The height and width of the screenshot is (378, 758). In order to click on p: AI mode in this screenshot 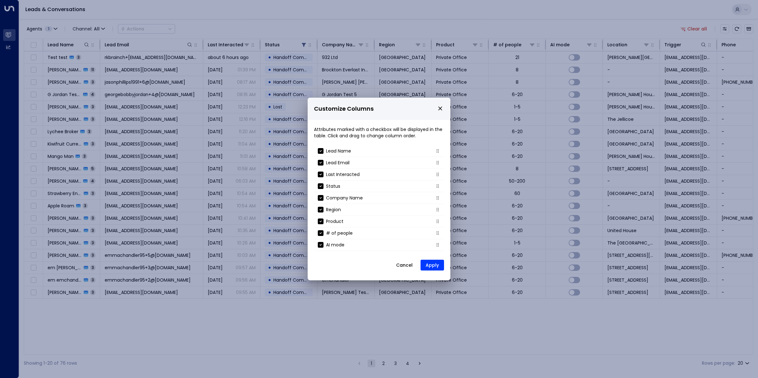, I will do `click(335, 245)`.